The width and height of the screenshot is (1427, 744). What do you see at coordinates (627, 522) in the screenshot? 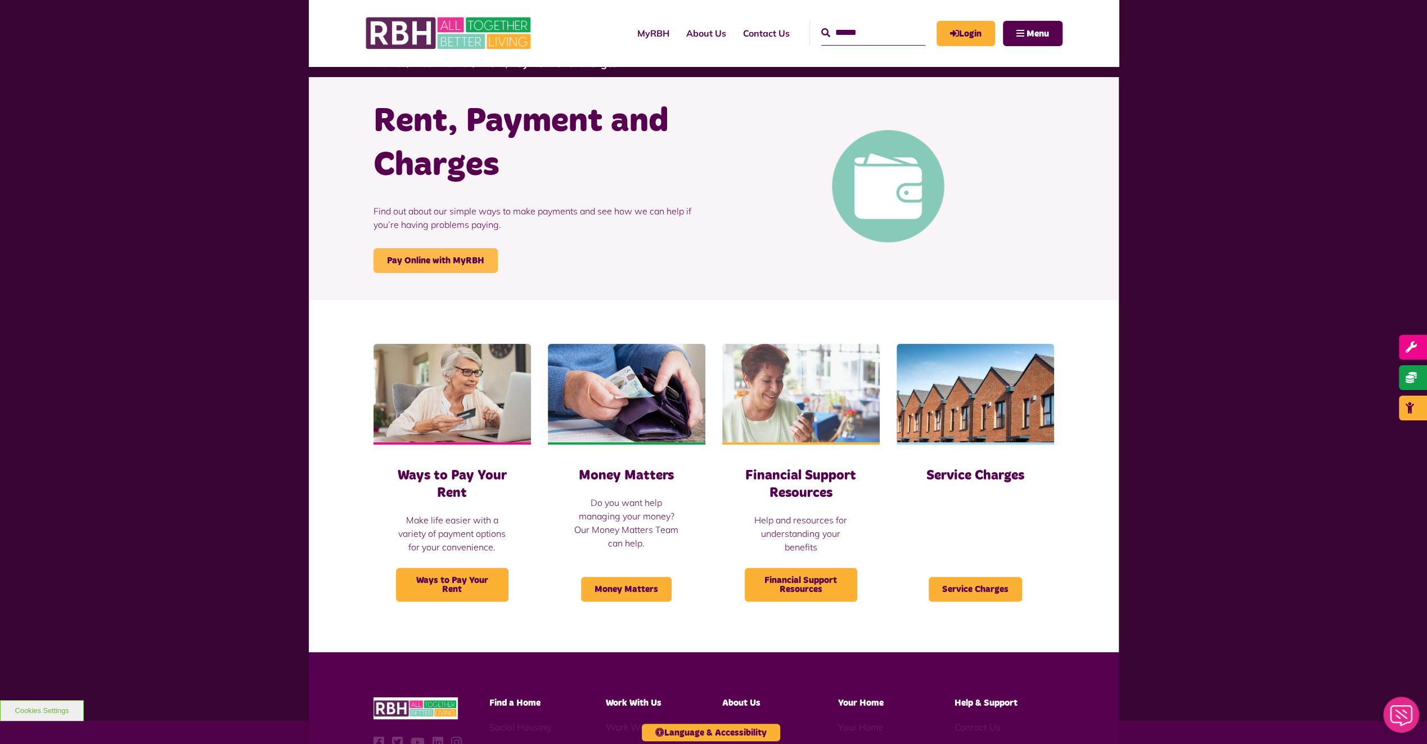
I see `p: Do you want help managing your money? Our Money Matters Team can help.` at bounding box center [627, 522].